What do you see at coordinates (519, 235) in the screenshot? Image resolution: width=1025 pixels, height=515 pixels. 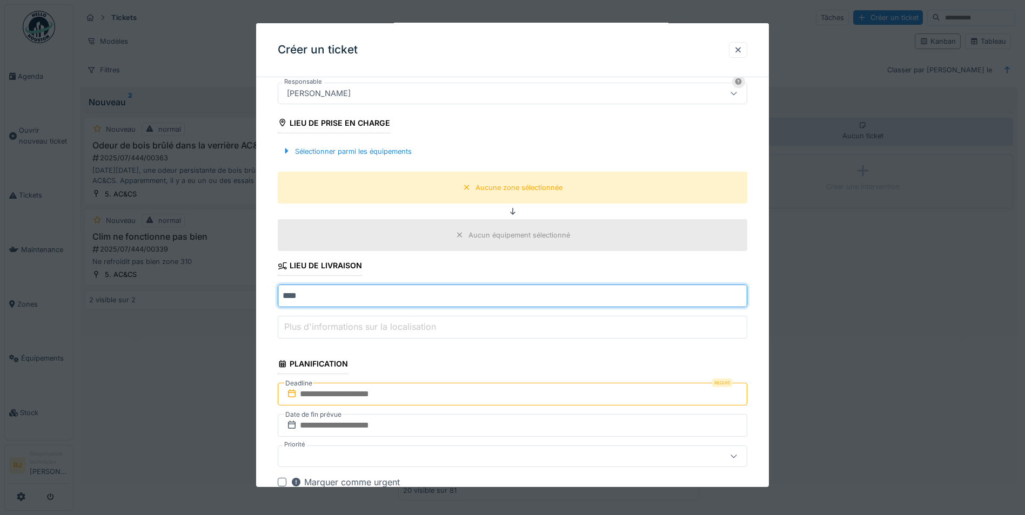 I see `div: Aucun équipement sélectionné` at bounding box center [519, 235].